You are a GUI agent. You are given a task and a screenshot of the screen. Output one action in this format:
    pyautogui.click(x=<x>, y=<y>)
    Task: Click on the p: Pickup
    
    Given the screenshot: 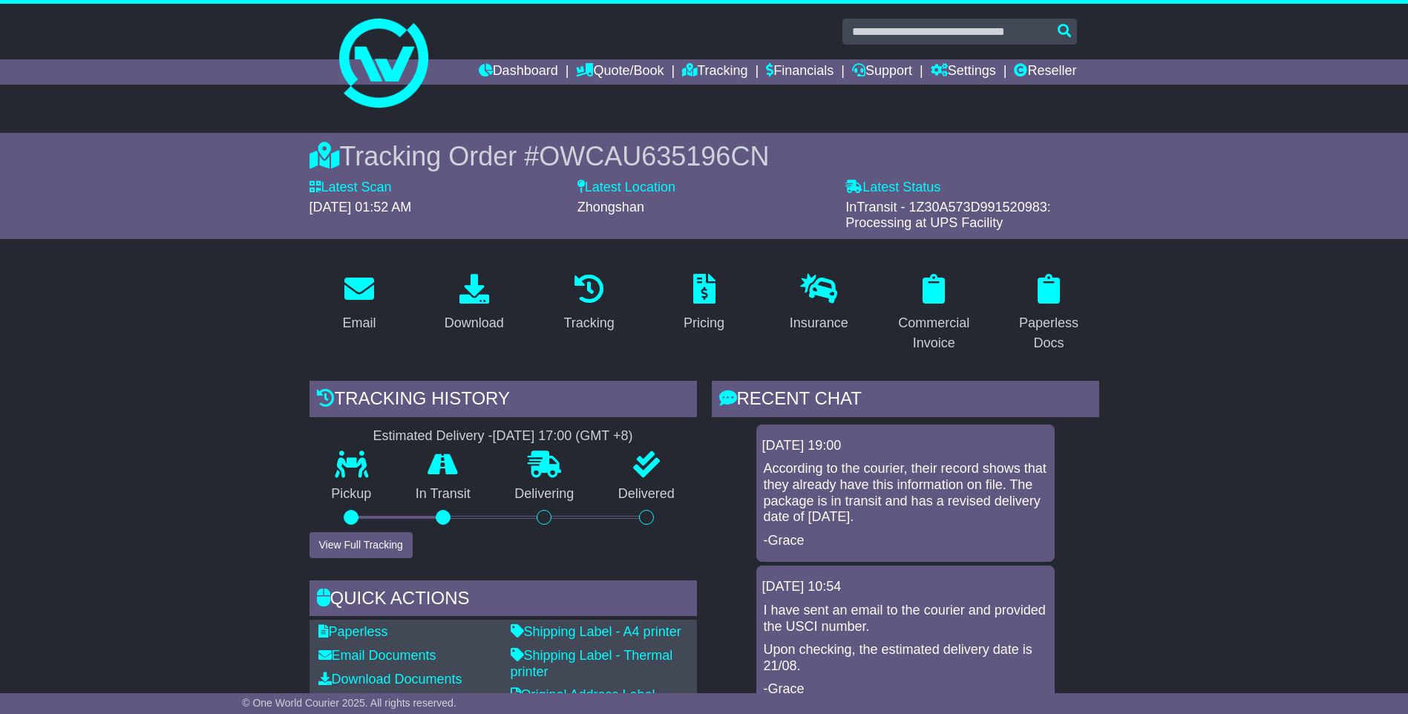 What is the action you would take?
    pyautogui.click(x=352, y=494)
    